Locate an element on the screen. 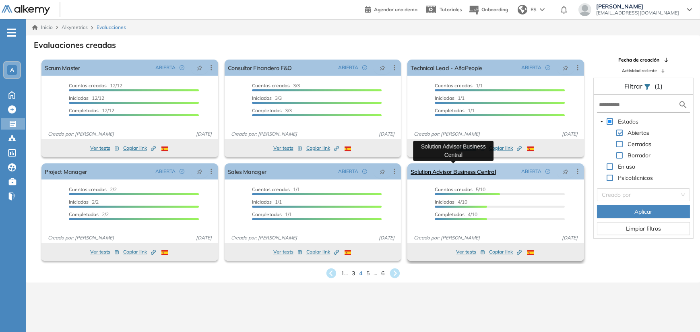  span: 3 is located at coordinates (354, 273).